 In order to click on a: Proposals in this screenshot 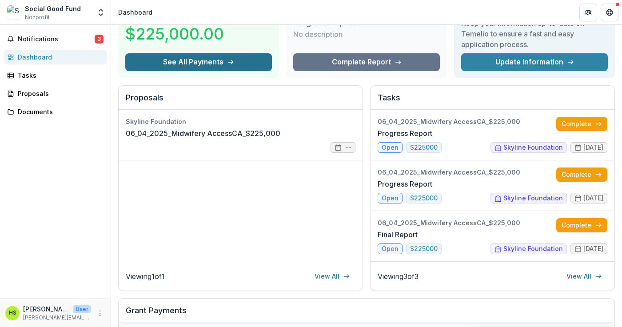, I will do `click(55, 93)`.